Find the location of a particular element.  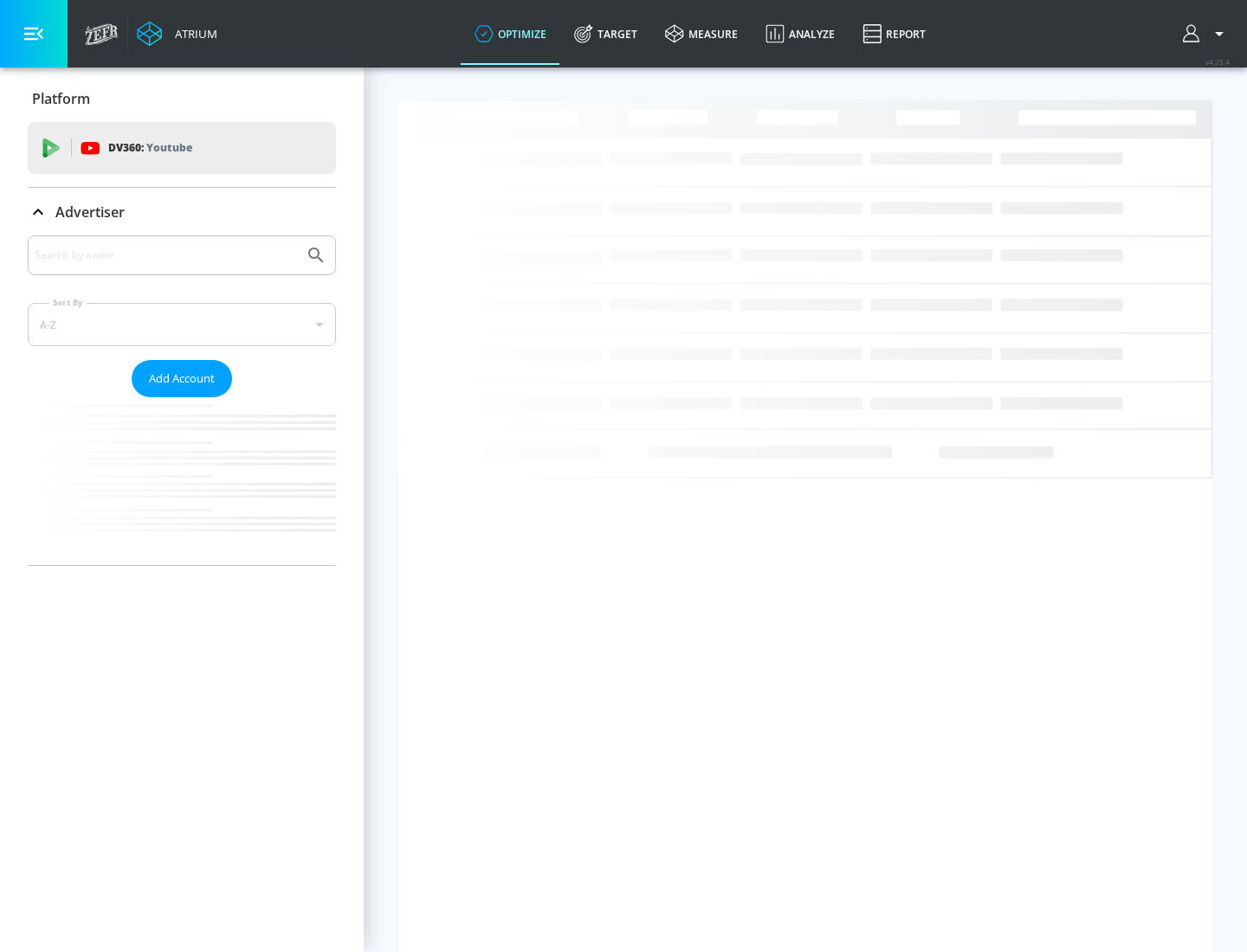

p: Advertiser is located at coordinates (90, 213).